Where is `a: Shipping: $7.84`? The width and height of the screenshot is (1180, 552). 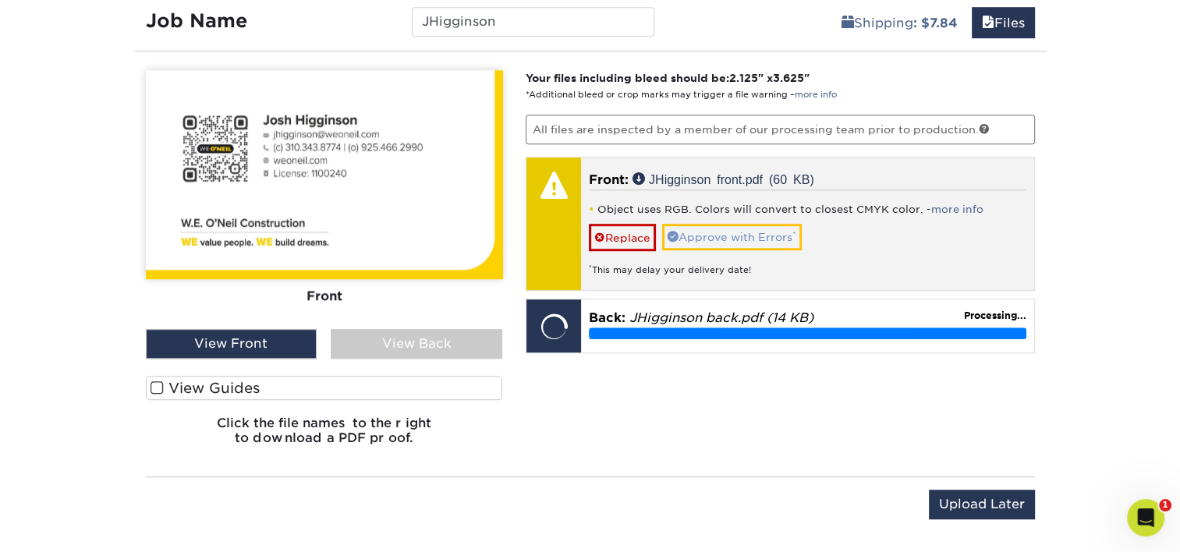
a: Shipping: $7.84 is located at coordinates (899, 23).